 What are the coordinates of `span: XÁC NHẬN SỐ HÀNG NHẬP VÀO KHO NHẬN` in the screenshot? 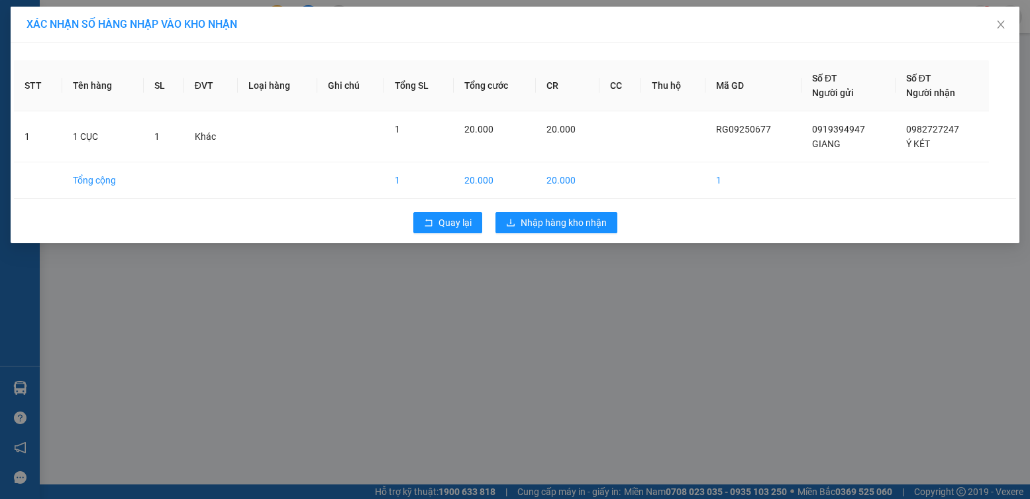 It's located at (132, 24).